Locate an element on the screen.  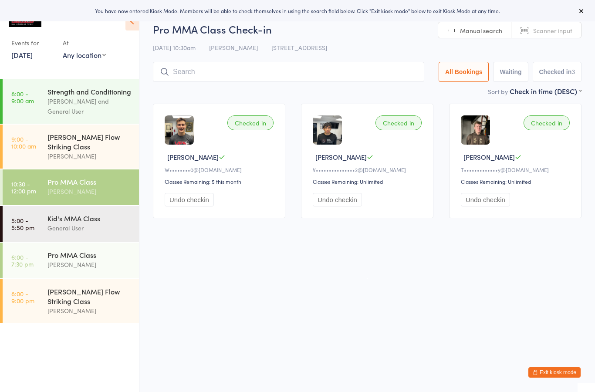
time: 10:30 - 12:00 pm is located at coordinates (24, 187).